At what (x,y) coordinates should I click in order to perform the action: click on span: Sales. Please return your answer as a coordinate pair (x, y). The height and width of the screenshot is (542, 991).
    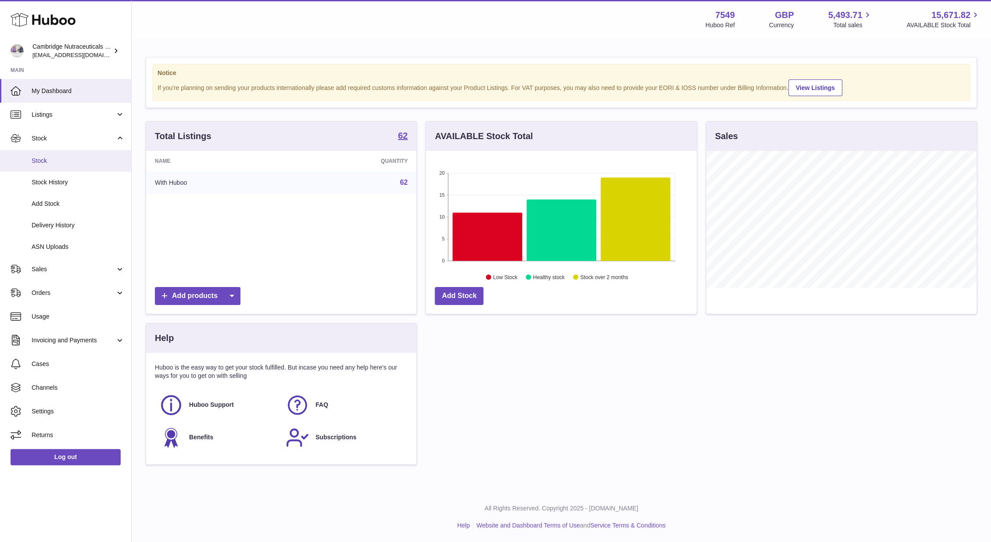
    Looking at the image, I should click on (73, 269).